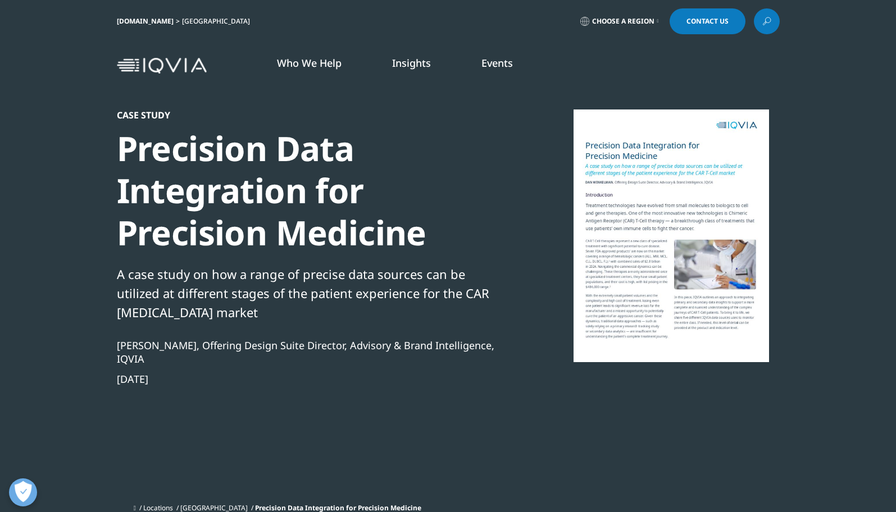 Image resolution: width=896 pixels, height=512 pixels. Describe the element at coordinates (707, 21) in the screenshot. I see `a: Contact Us` at that location.